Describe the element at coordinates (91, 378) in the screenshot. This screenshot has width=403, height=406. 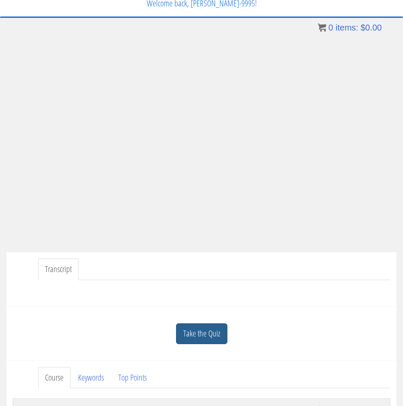
I see `a: Keywords` at that location.